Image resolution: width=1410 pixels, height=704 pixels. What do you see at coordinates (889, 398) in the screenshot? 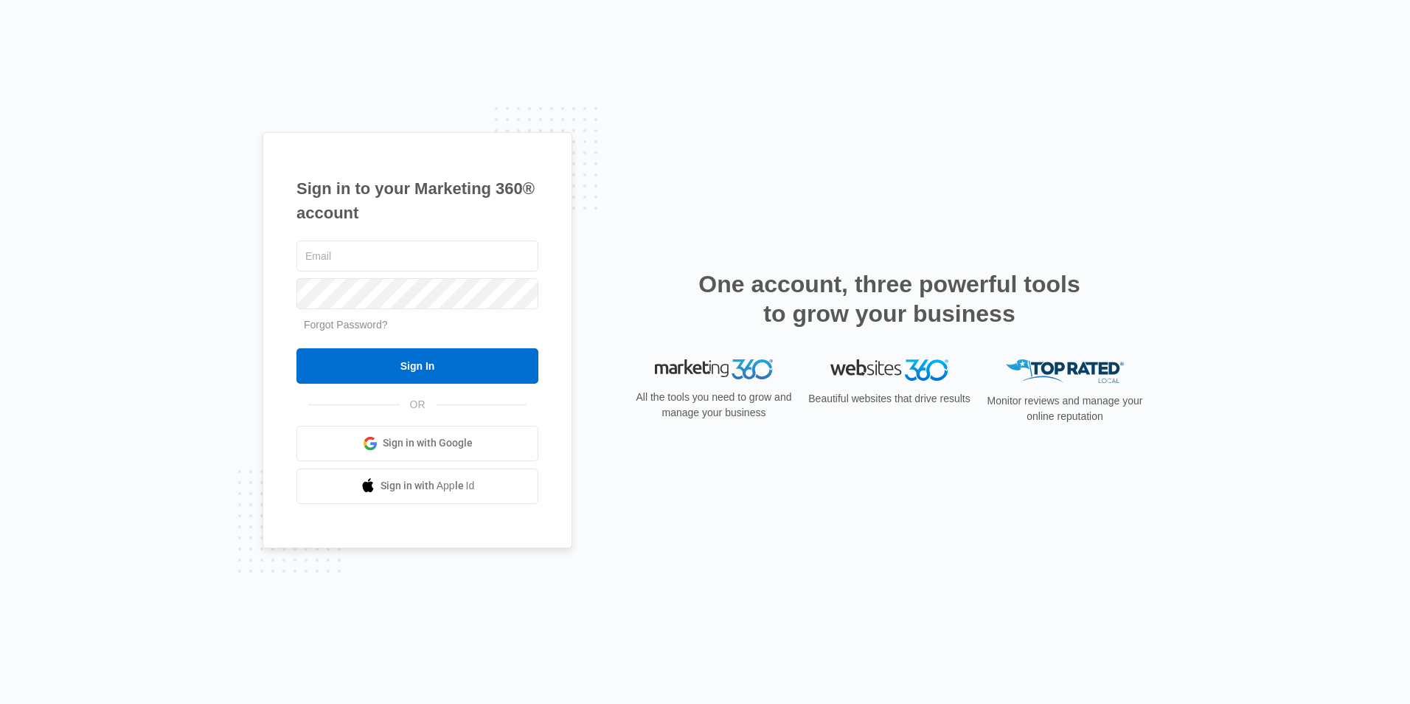
I see `p: Beautiful websites that drive results` at bounding box center [889, 398].